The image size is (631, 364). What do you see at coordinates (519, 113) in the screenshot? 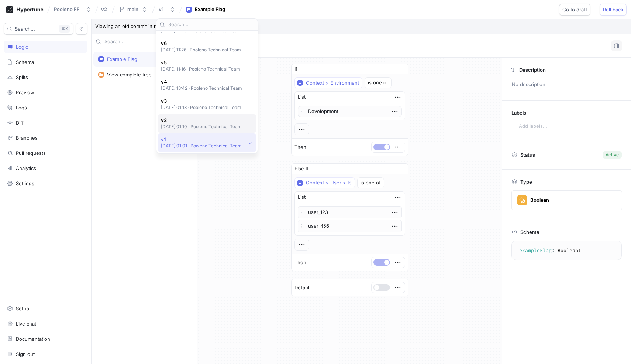
I see `p: Labels` at bounding box center [519, 113].